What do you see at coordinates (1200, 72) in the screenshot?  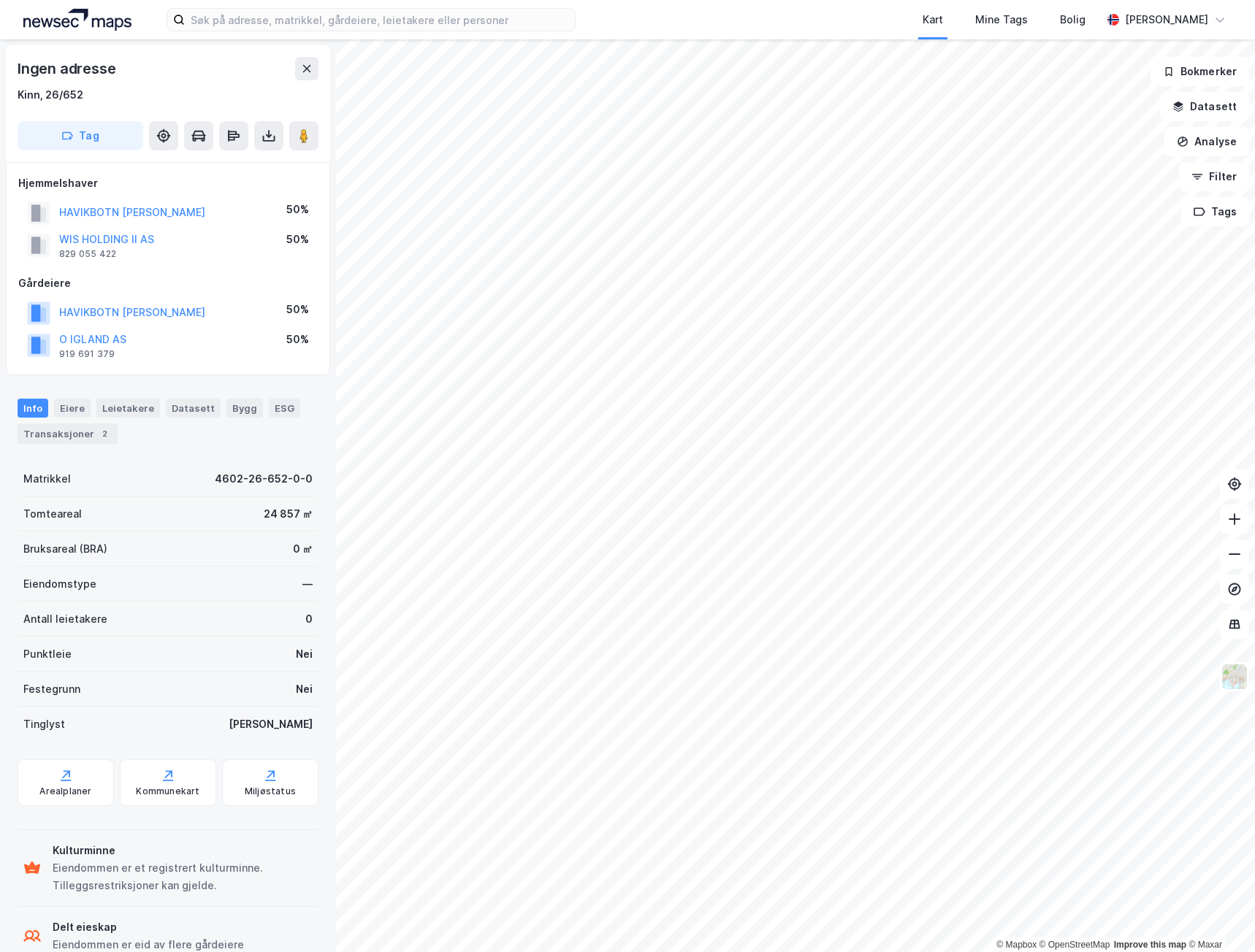 I see `button: Bokmerker` at bounding box center [1200, 72].